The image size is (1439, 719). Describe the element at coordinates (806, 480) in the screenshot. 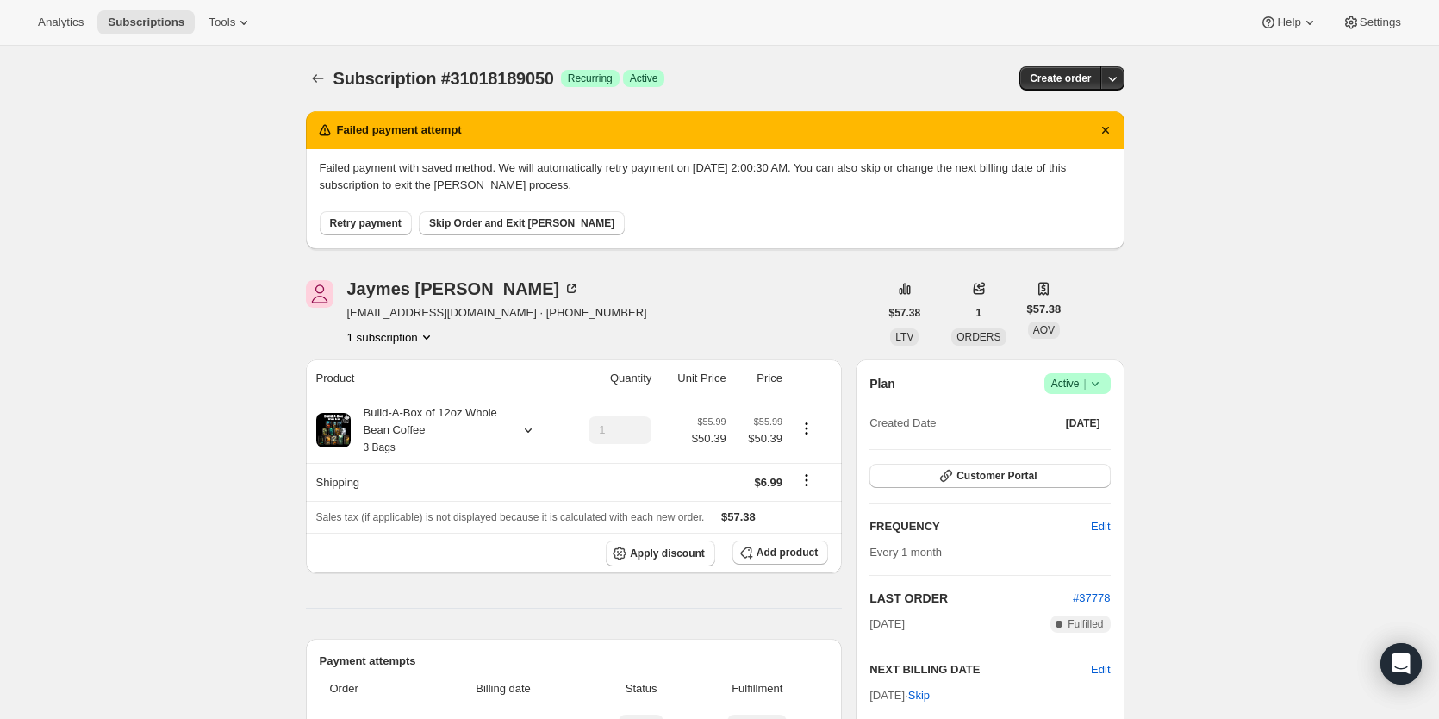

I see `button: Shipping actions` at that location.